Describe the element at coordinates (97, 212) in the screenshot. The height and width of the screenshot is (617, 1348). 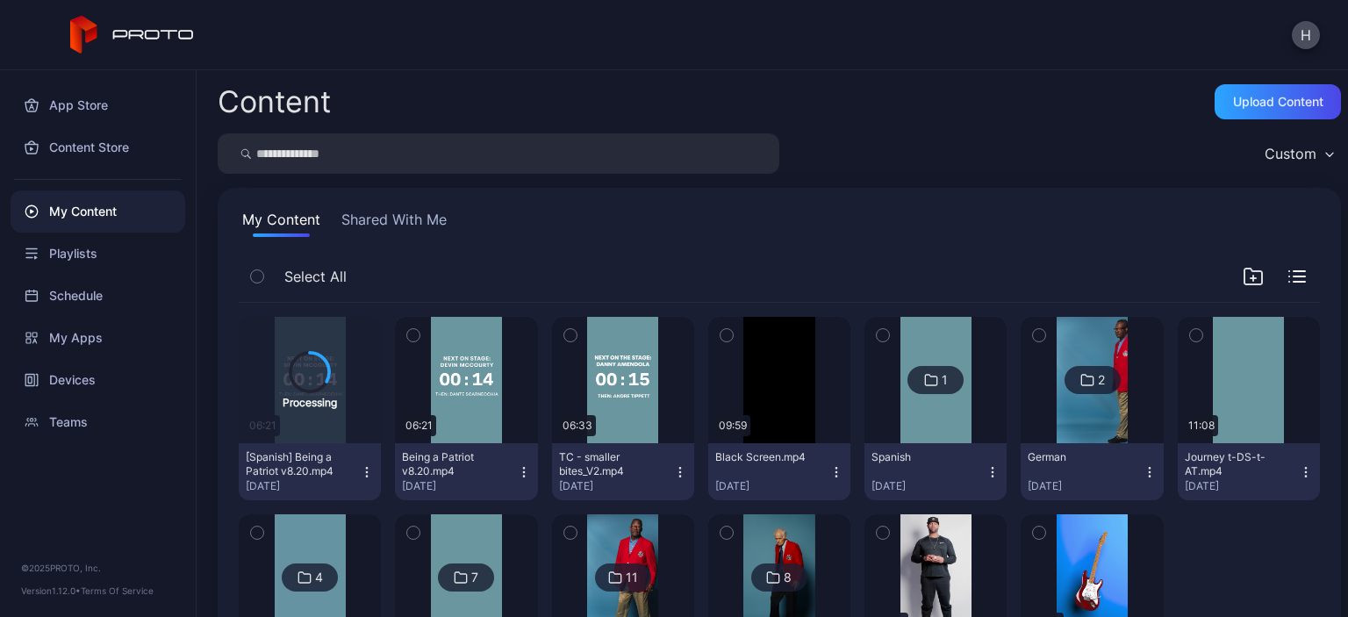
I see `div: My Content` at that location.